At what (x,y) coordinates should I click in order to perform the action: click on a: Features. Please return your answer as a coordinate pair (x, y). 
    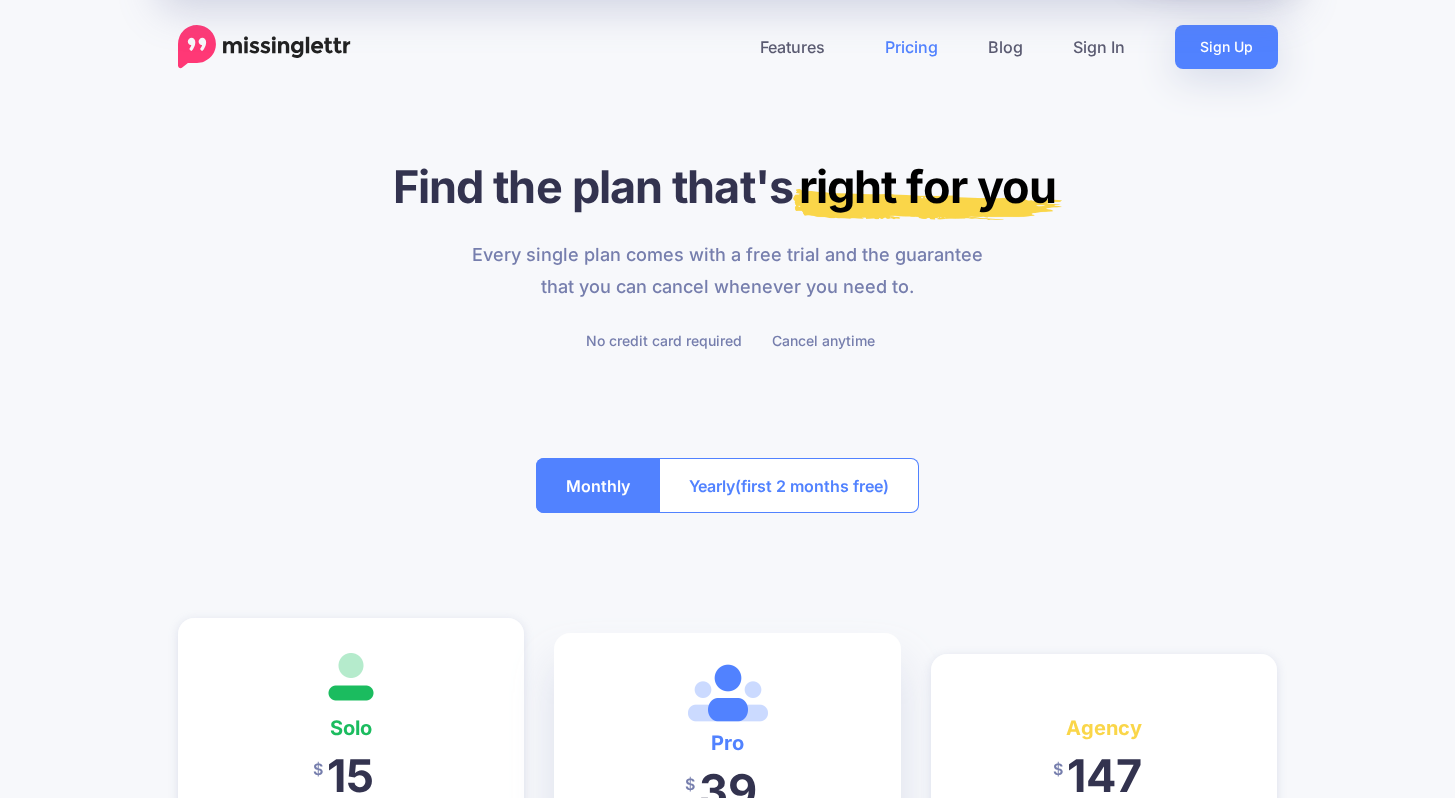
    Looking at the image, I should click on (797, 47).